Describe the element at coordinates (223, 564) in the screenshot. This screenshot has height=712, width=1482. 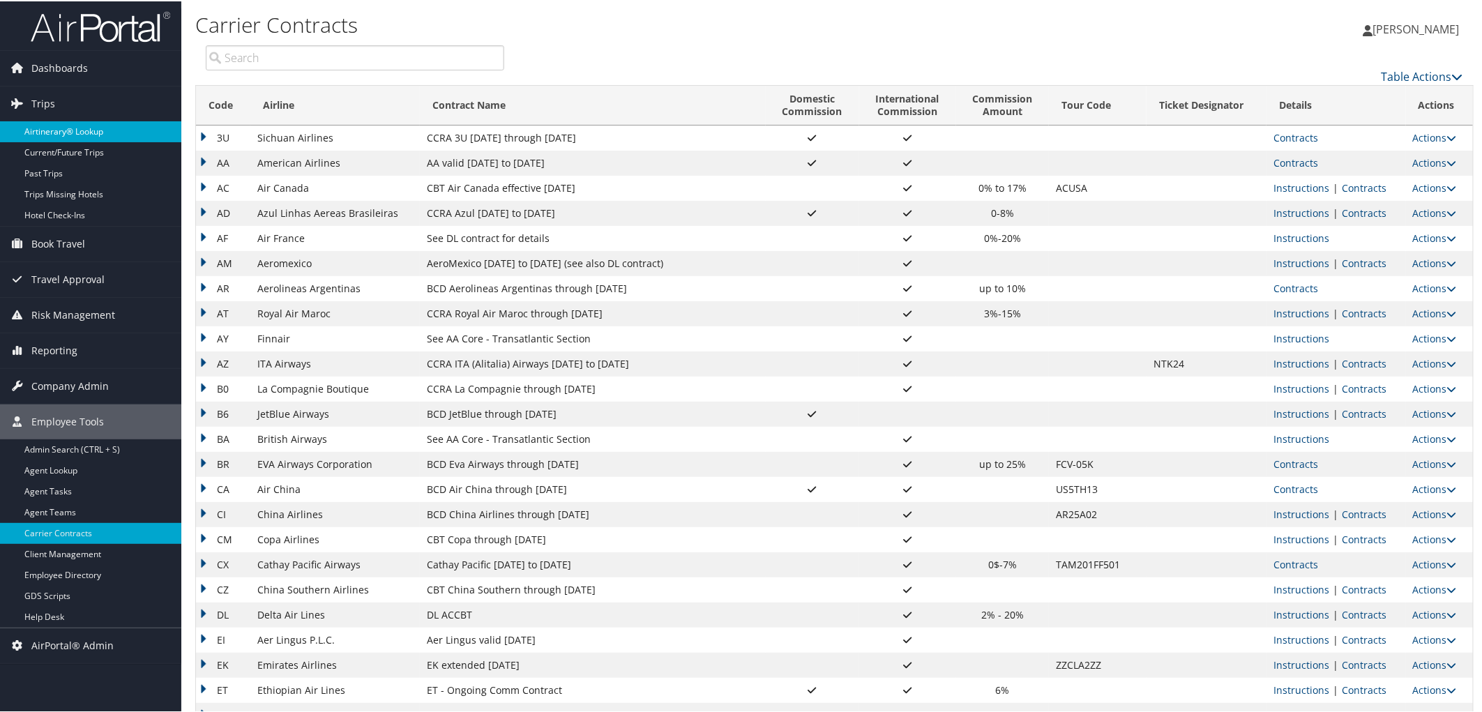
I see `td: CX` at that location.